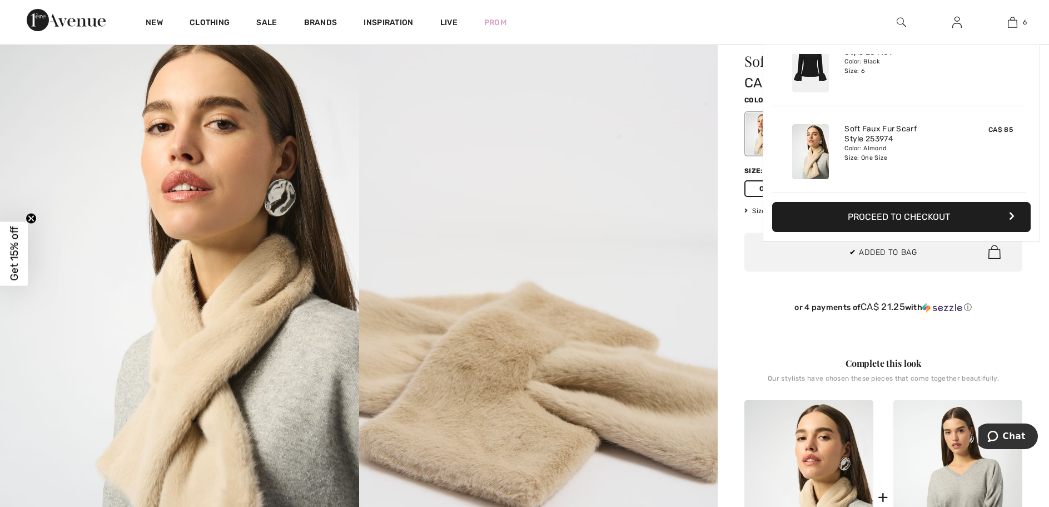 The image size is (1049, 507). I want to click on a: Soft Faux Fur Scarf Style 253974, so click(899, 134).